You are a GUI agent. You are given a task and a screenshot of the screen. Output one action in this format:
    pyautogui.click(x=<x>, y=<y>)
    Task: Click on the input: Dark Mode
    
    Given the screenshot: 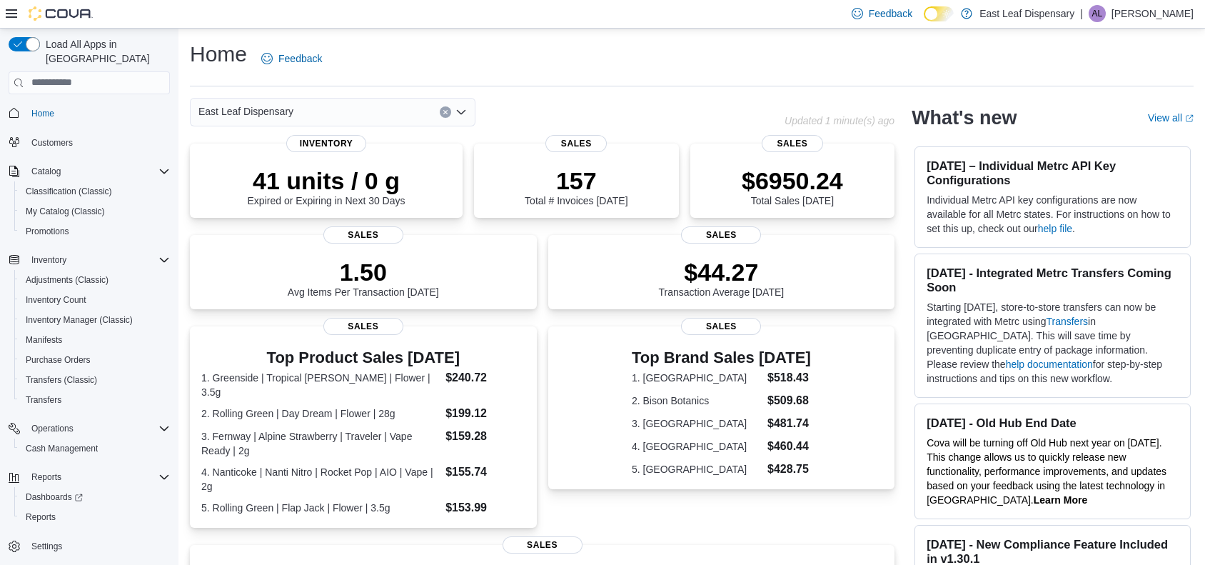 What is the action you would take?
    pyautogui.click(x=939, y=14)
    